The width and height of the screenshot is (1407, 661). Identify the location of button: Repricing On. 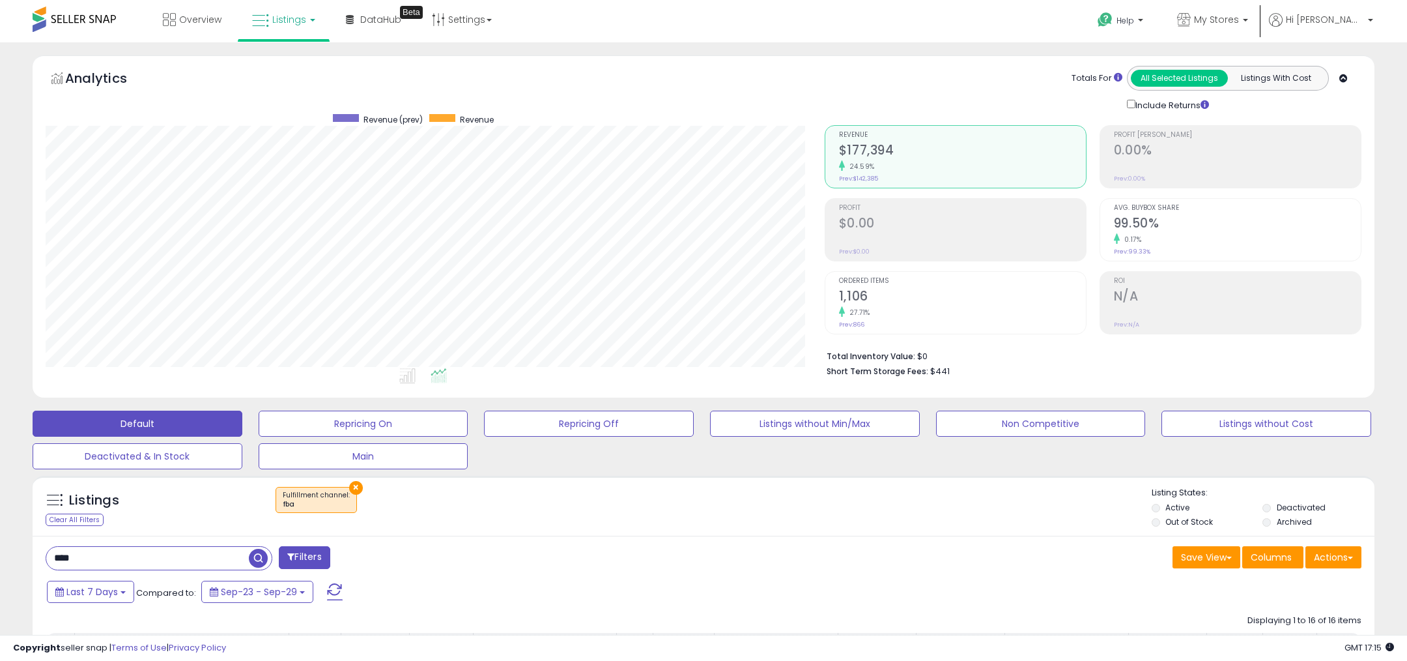
(364, 424).